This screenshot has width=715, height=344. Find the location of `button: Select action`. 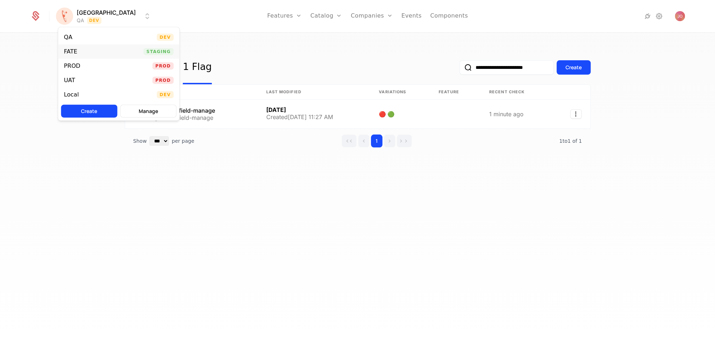

button: Select action is located at coordinates (576, 114).